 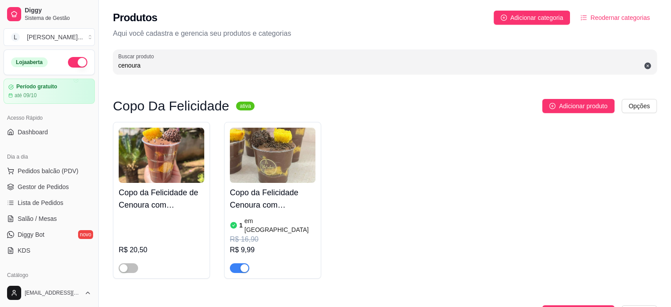 I want to click on sup: ativa, so click(x=245, y=106).